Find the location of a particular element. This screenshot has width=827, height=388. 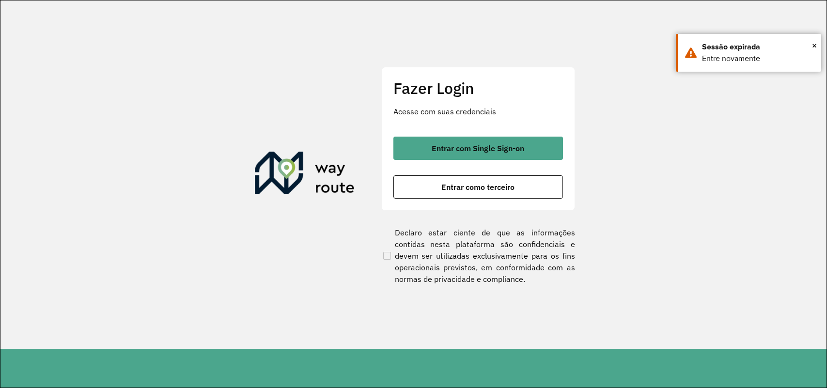

span: Entrar como terceiro is located at coordinates (478, 187).